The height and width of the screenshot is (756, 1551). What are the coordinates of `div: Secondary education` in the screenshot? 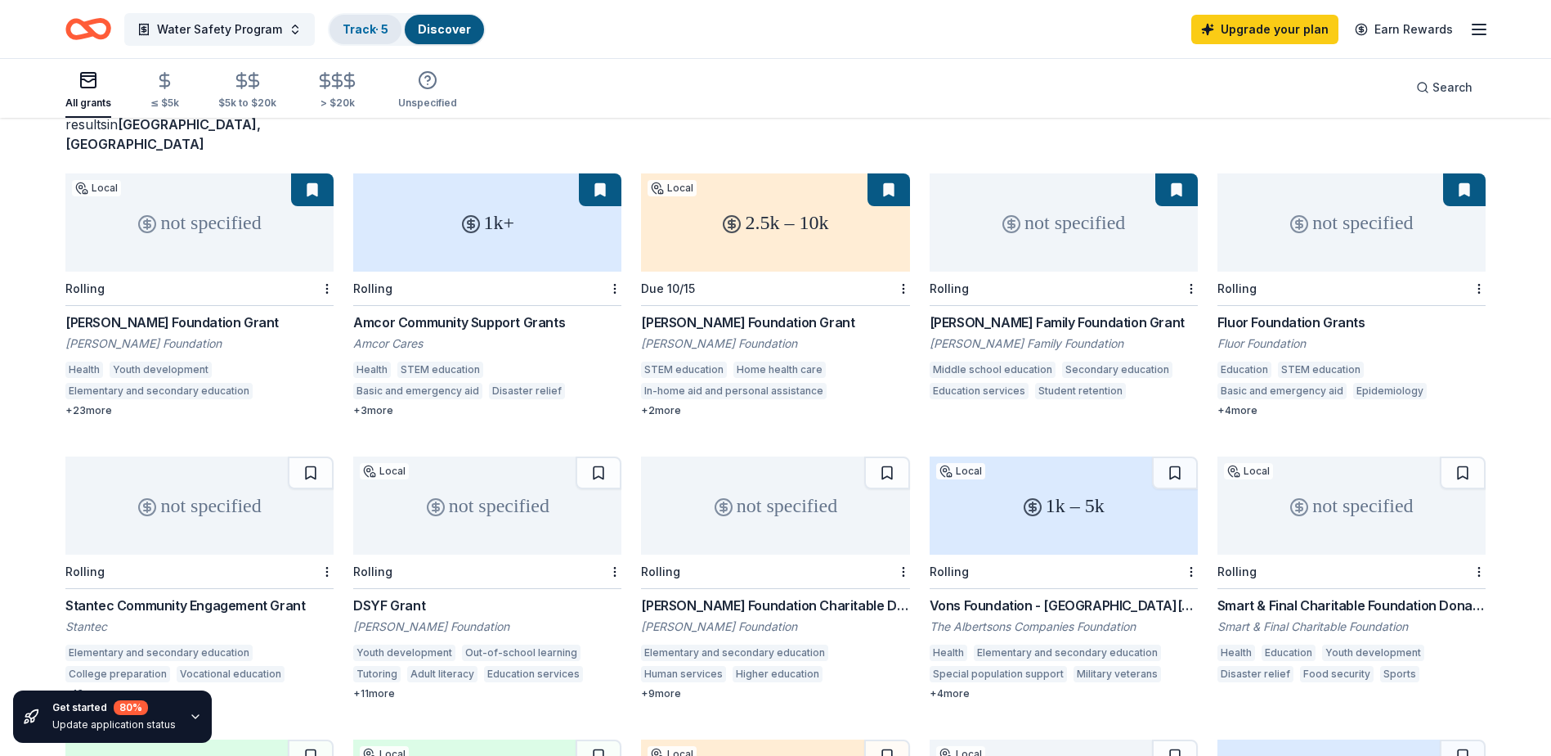 It's located at (1117, 370).